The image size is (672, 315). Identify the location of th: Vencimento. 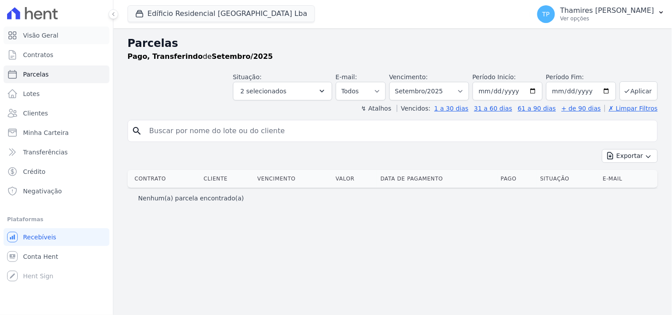
(293, 179).